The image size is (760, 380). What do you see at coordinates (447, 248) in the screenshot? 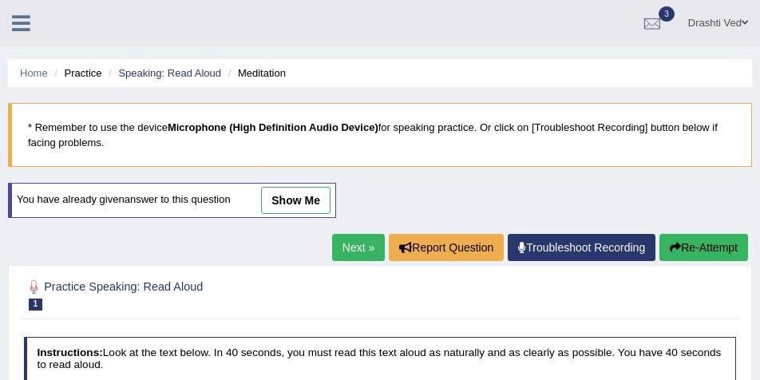
I see `button: Report Question` at bounding box center [447, 248].